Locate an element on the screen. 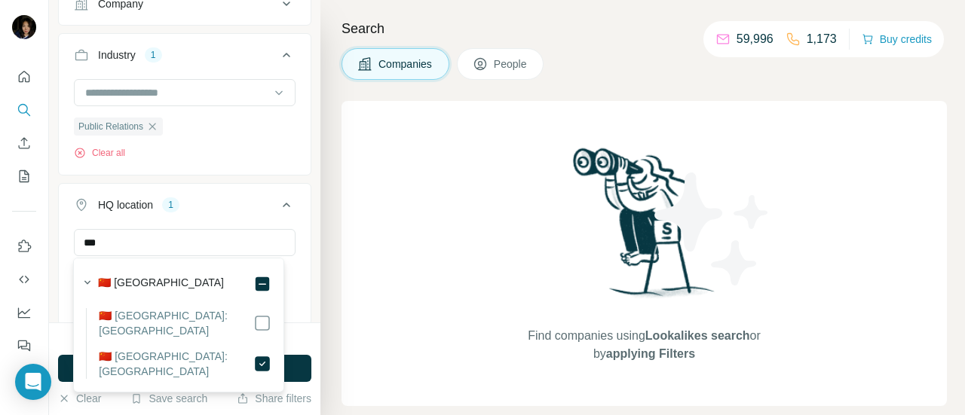 This screenshot has width=965, height=415. button: Enrich CSV is located at coordinates (24, 143).